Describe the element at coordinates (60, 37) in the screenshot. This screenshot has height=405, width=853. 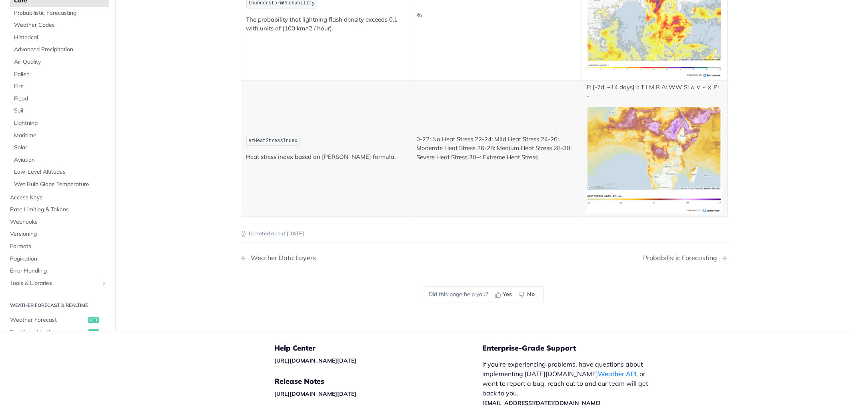
I see `a: Historical` at that location.